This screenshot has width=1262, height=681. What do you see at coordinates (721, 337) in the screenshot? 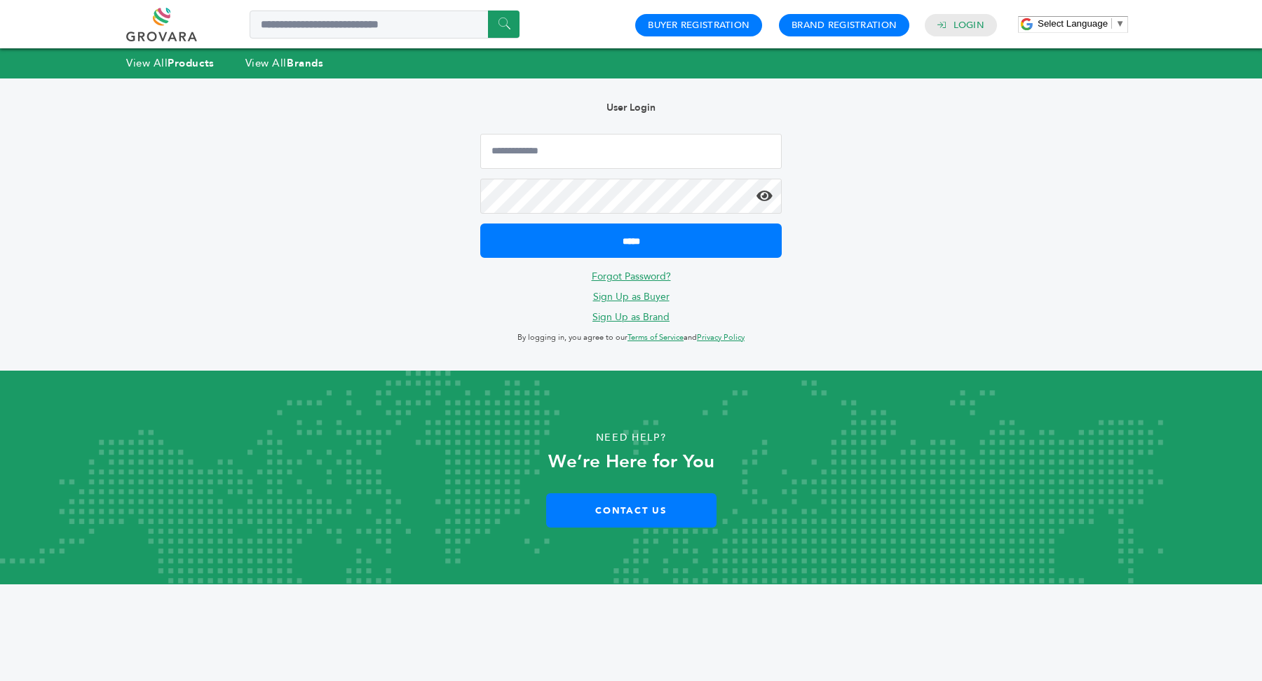
I see `a: Privacy Policy` at bounding box center [721, 337].